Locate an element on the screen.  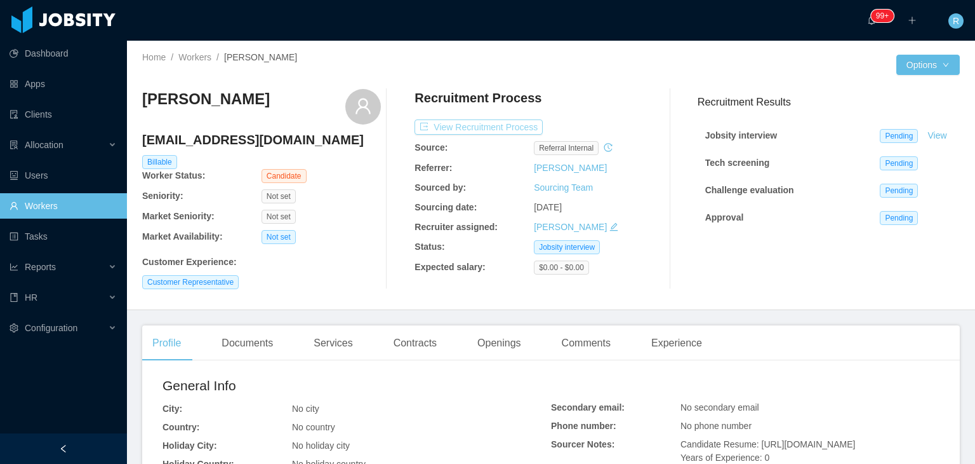
b: Secondary email: is located at coordinates (588, 407).